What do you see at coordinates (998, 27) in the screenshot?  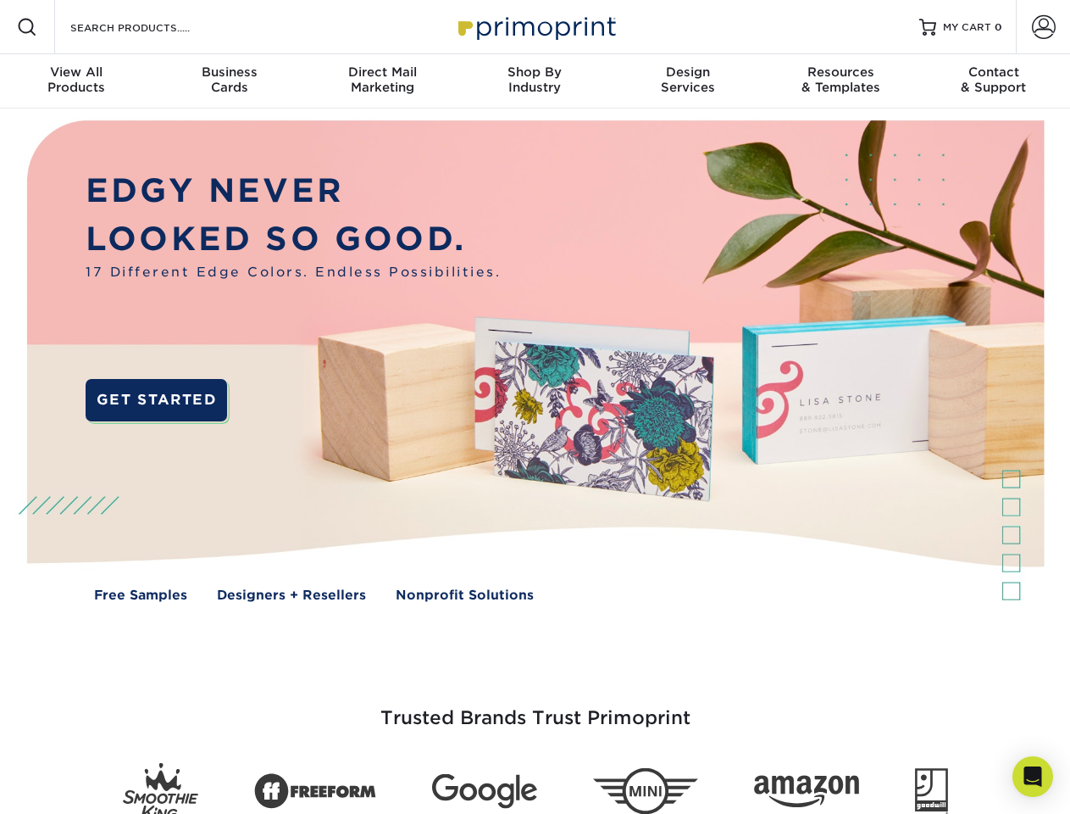 I see `span: 0` at bounding box center [998, 27].